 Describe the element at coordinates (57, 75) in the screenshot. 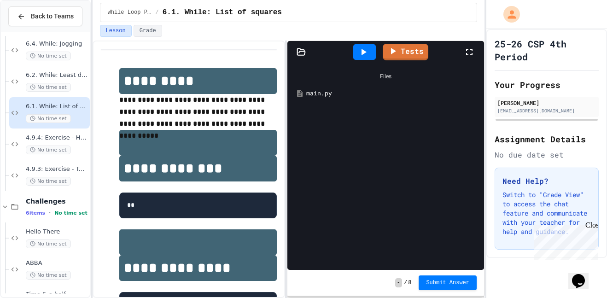

I see `span: 6.2. While: Least divisor` at that location.